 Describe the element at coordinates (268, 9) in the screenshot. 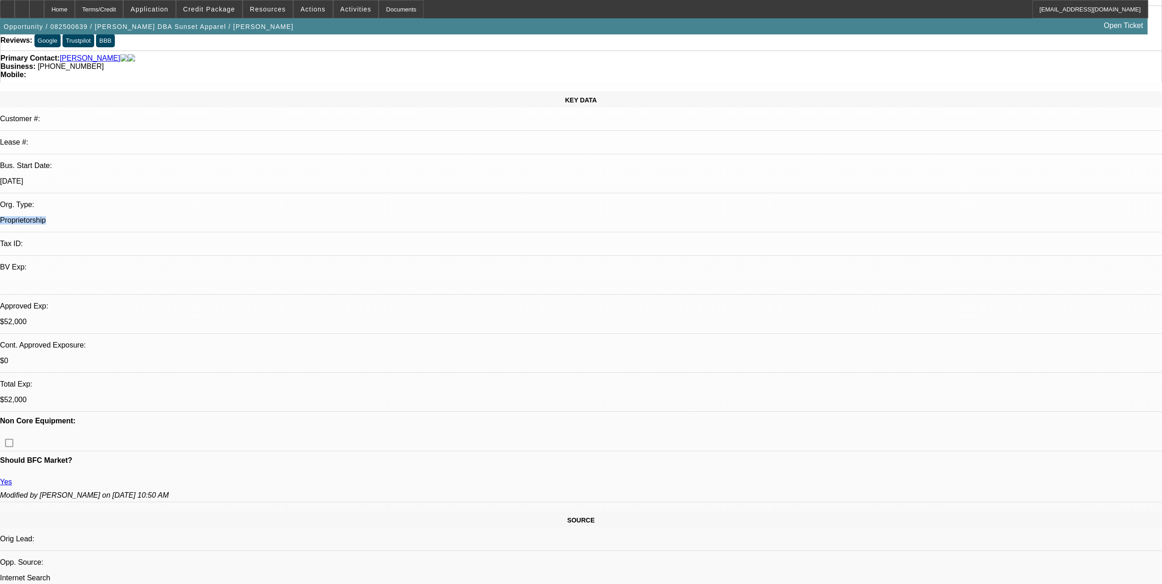

I see `button: Resources` at that location.